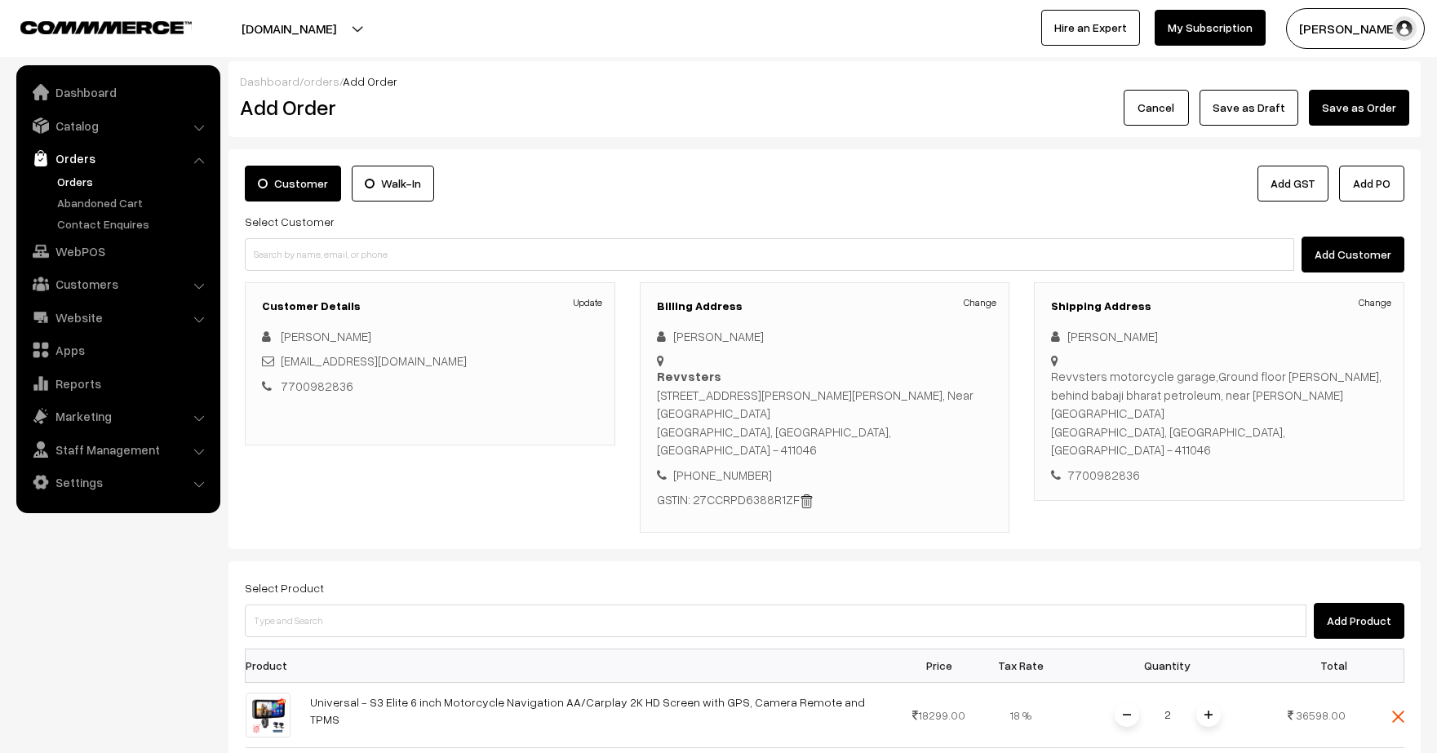 This screenshot has height=753, width=1437. What do you see at coordinates (1020, 715) in the screenshot?
I see `span: 18 %` at bounding box center [1020, 715].